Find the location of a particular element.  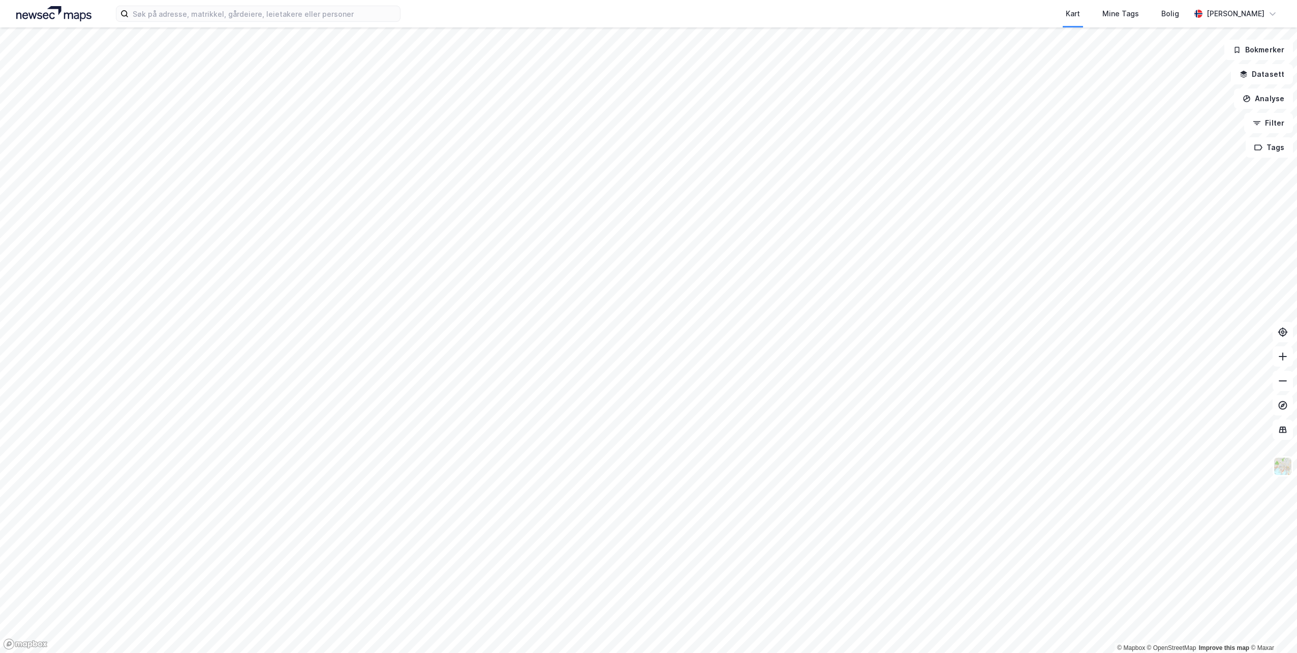

button: Datasett is located at coordinates (1262, 74).